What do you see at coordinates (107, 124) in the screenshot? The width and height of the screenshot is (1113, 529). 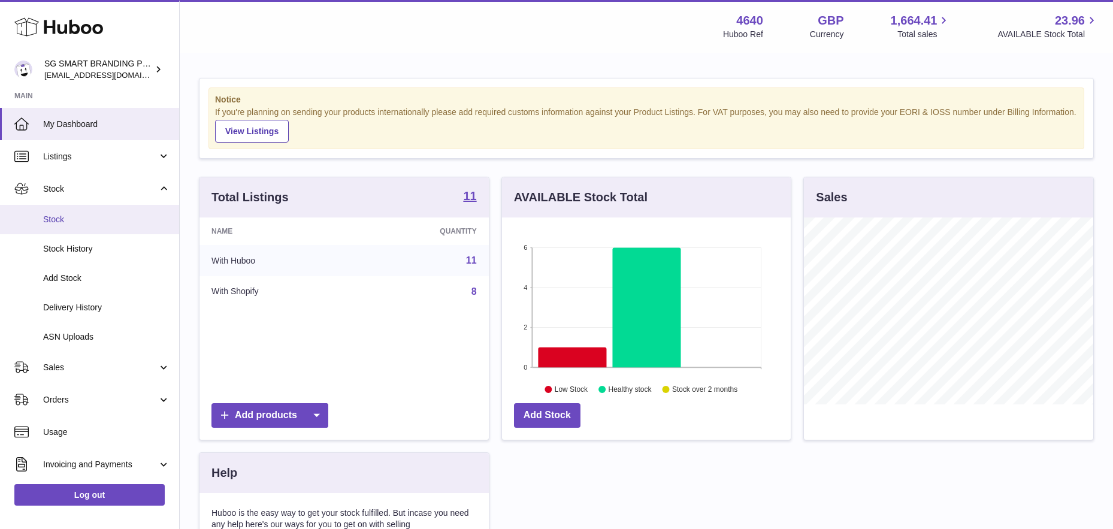 I see `span: My Dashboard` at bounding box center [107, 124].